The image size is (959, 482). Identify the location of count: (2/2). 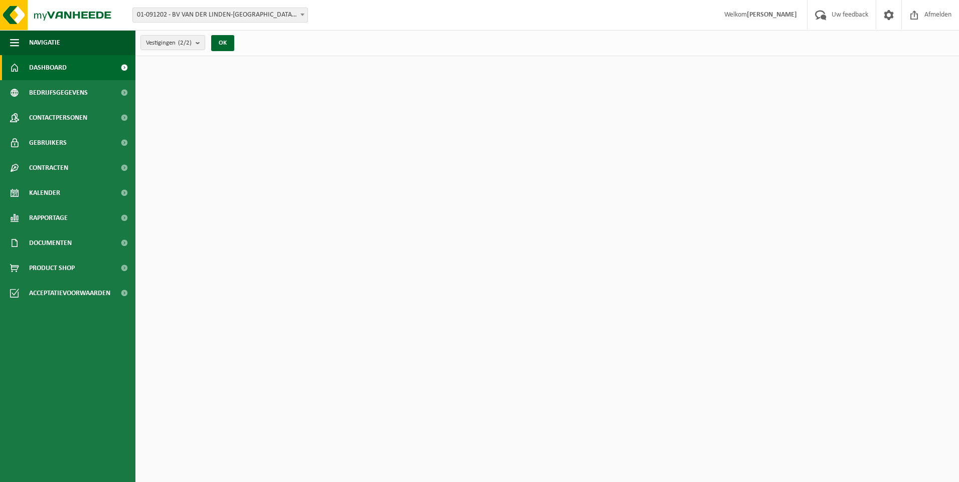
(185, 43).